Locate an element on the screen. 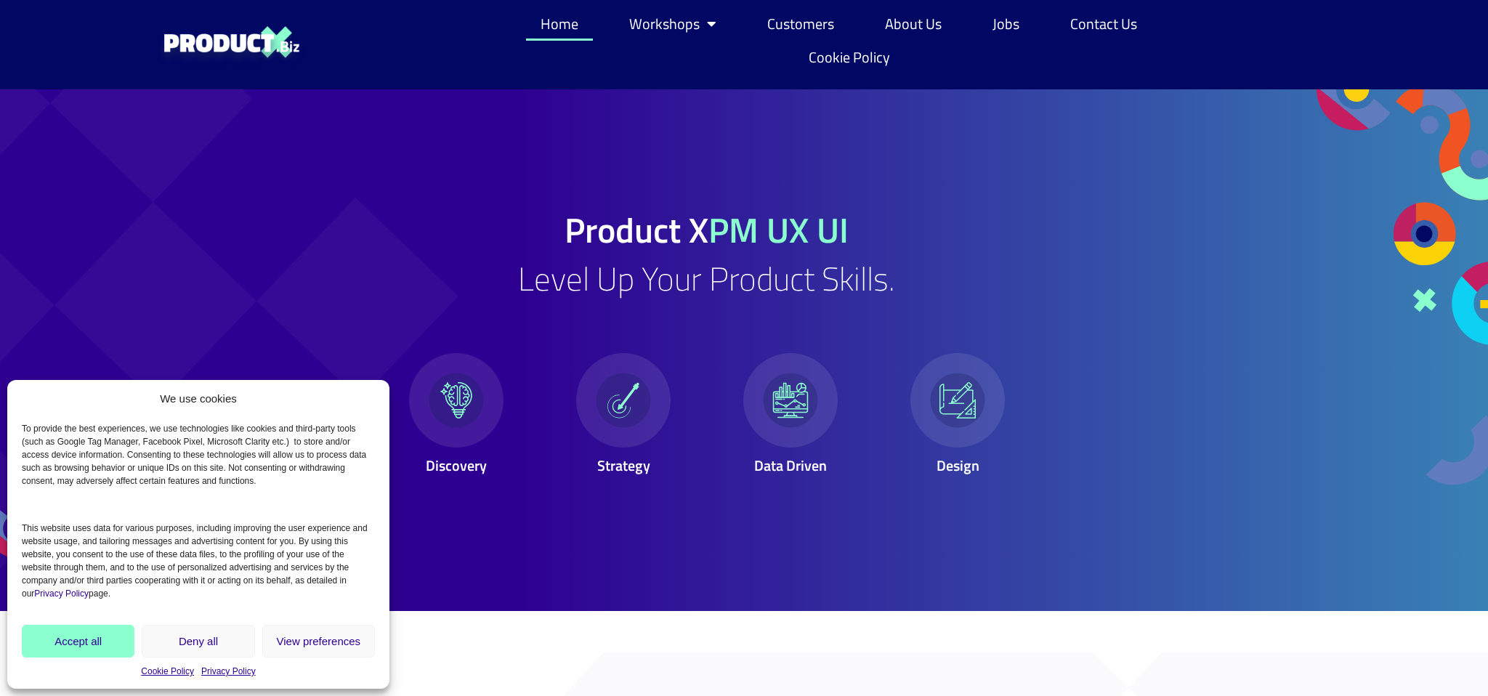 This screenshot has width=1488, height=696. h2: Level Up Your Product Skills. is located at coordinates (706, 278).